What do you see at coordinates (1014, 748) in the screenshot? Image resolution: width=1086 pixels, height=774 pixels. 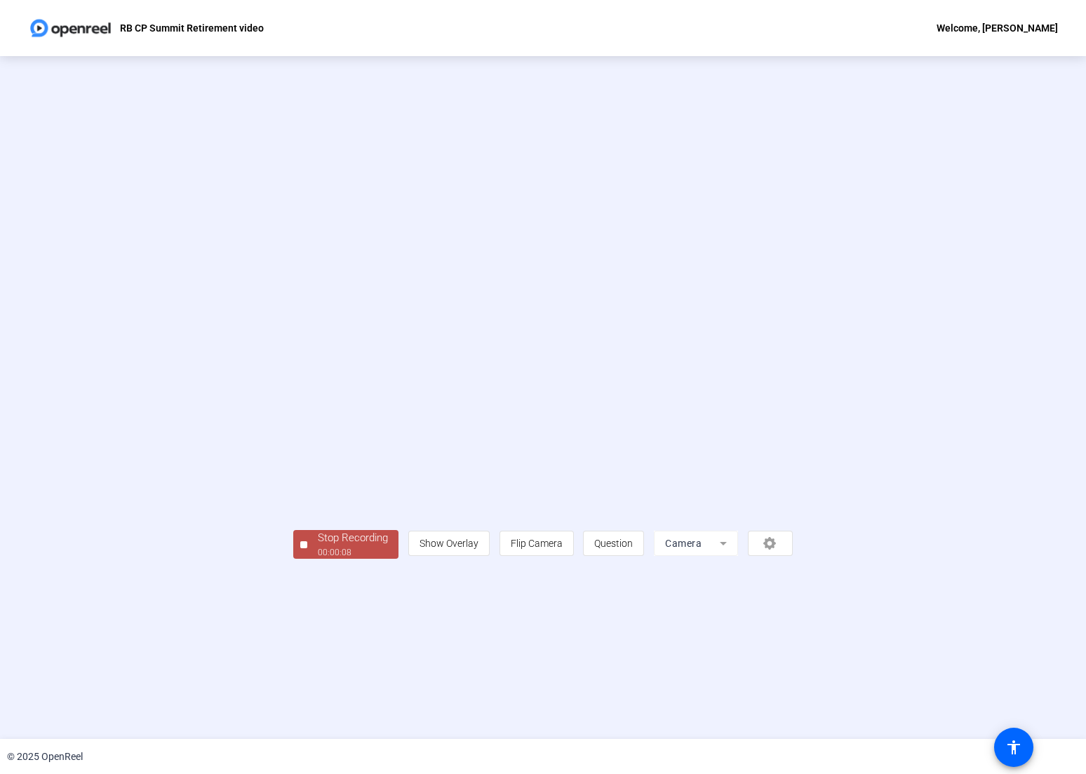 I see `mat-icon: accessibility` at bounding box center [1014, 748].